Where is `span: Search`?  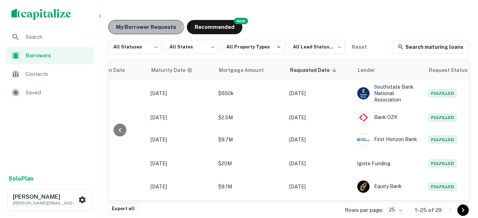 span: Search is located at coordinates (57, 37).